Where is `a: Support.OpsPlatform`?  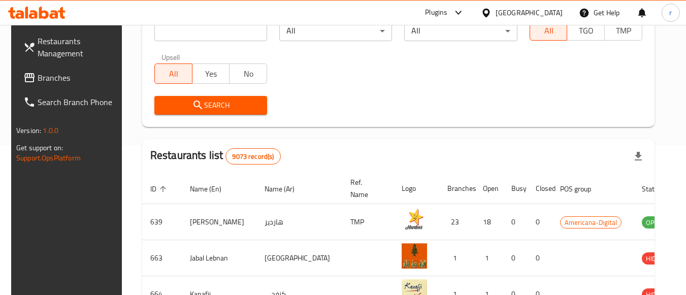 a: Support.OpsPlatform is located at coordinates (48, 158).